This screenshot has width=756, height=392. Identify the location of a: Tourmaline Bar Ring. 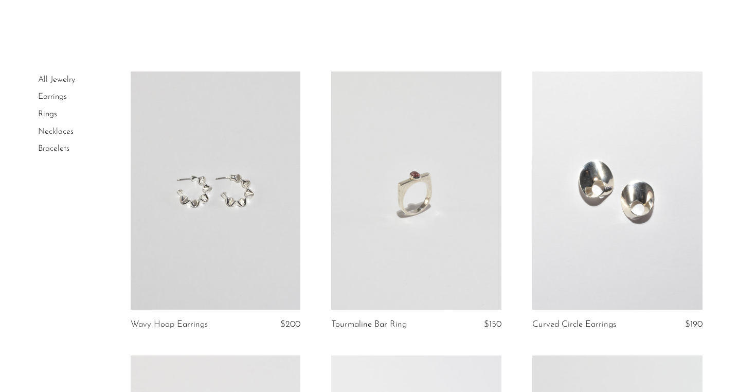
(369, 325).